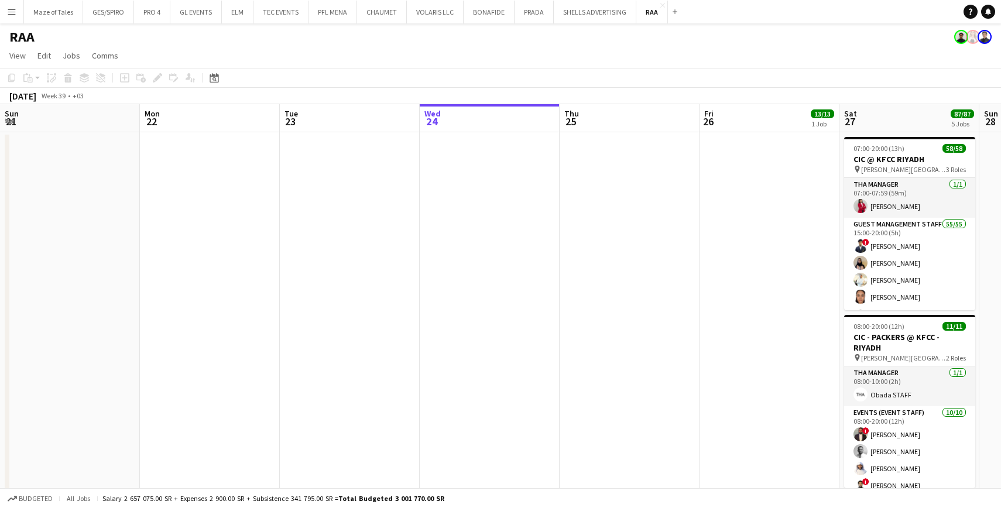 The image size is (1001, 508). Describe the element at coordinates (961, 37) in the screenshot. I see `app-user-avatar: Kenan Tesfaselase` at that location.